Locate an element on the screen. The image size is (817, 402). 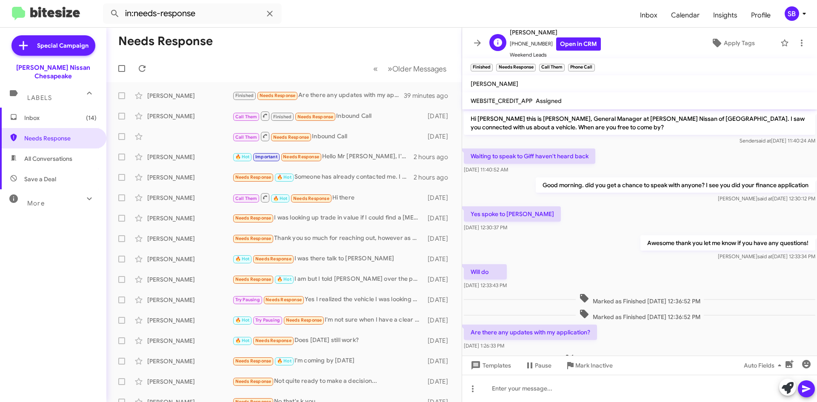
span: Pause is located at coordinates (543, 366).